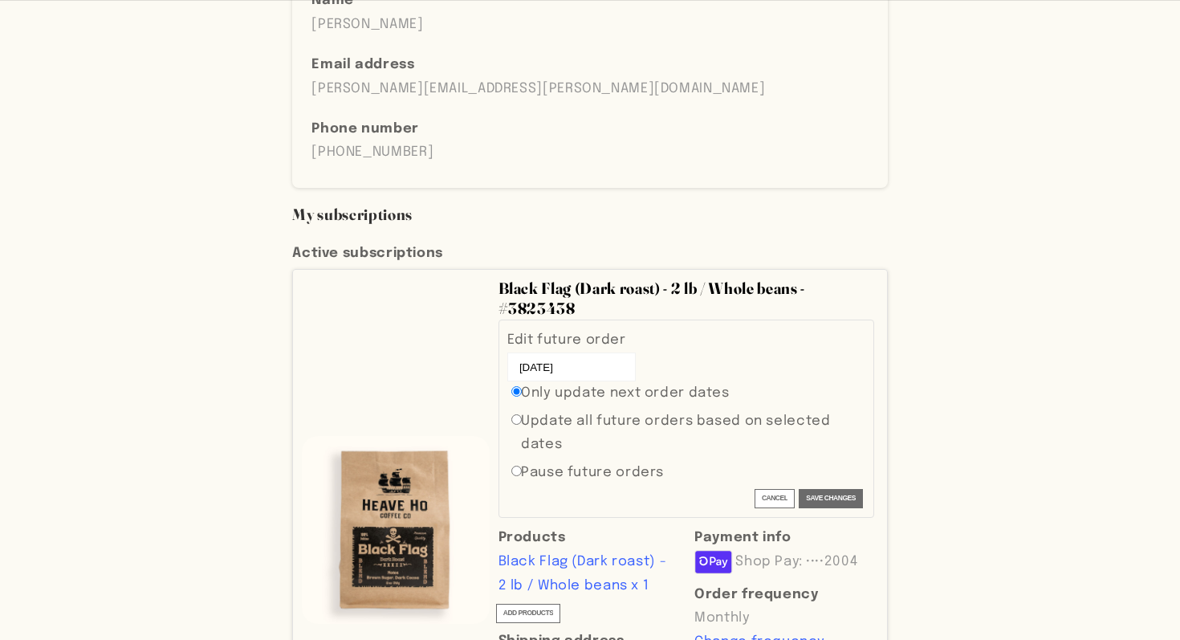  What do you see at coordinates (528, 613) in the screenshot?
I see `span: ADD PRODUCTS` at bounding box center [528, 613].